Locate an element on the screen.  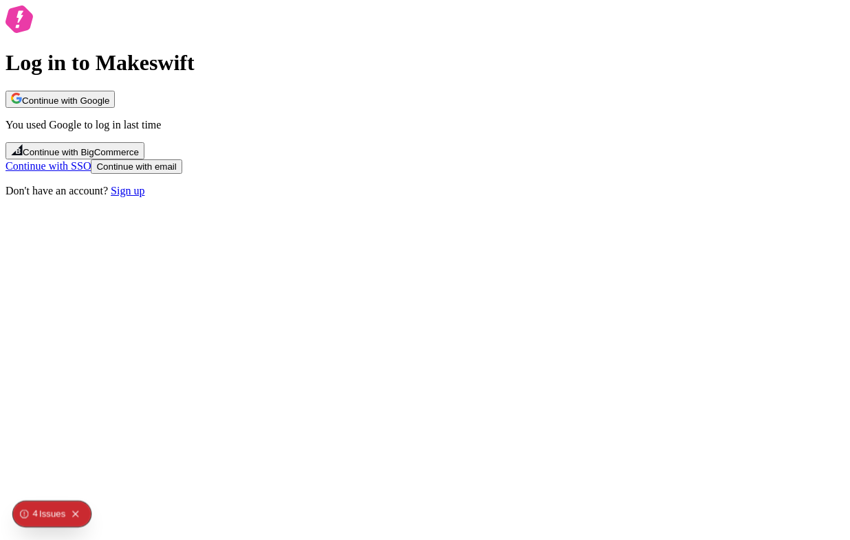
span: Continue with email is located at coordinates (136, 166).